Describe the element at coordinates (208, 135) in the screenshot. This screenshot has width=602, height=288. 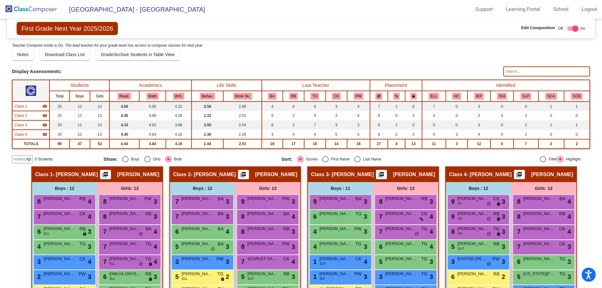
I see `td: 2.36` at that location.